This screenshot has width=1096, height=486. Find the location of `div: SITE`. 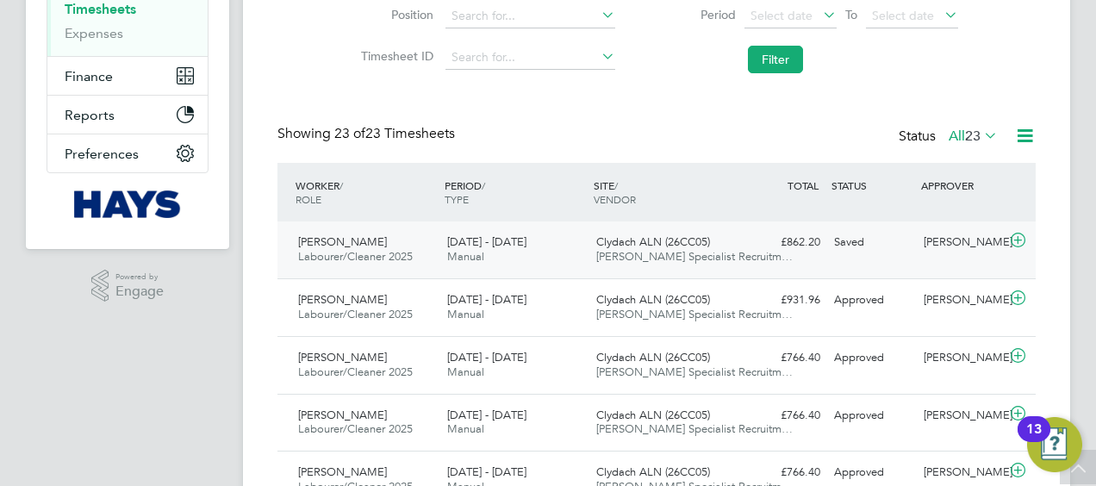

div: SITE is located at coordinates (664, 192).